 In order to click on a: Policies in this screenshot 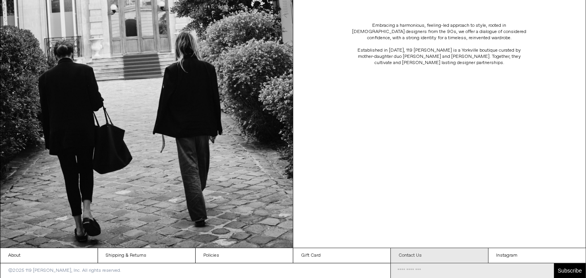, I will do `click(244, 255)`.